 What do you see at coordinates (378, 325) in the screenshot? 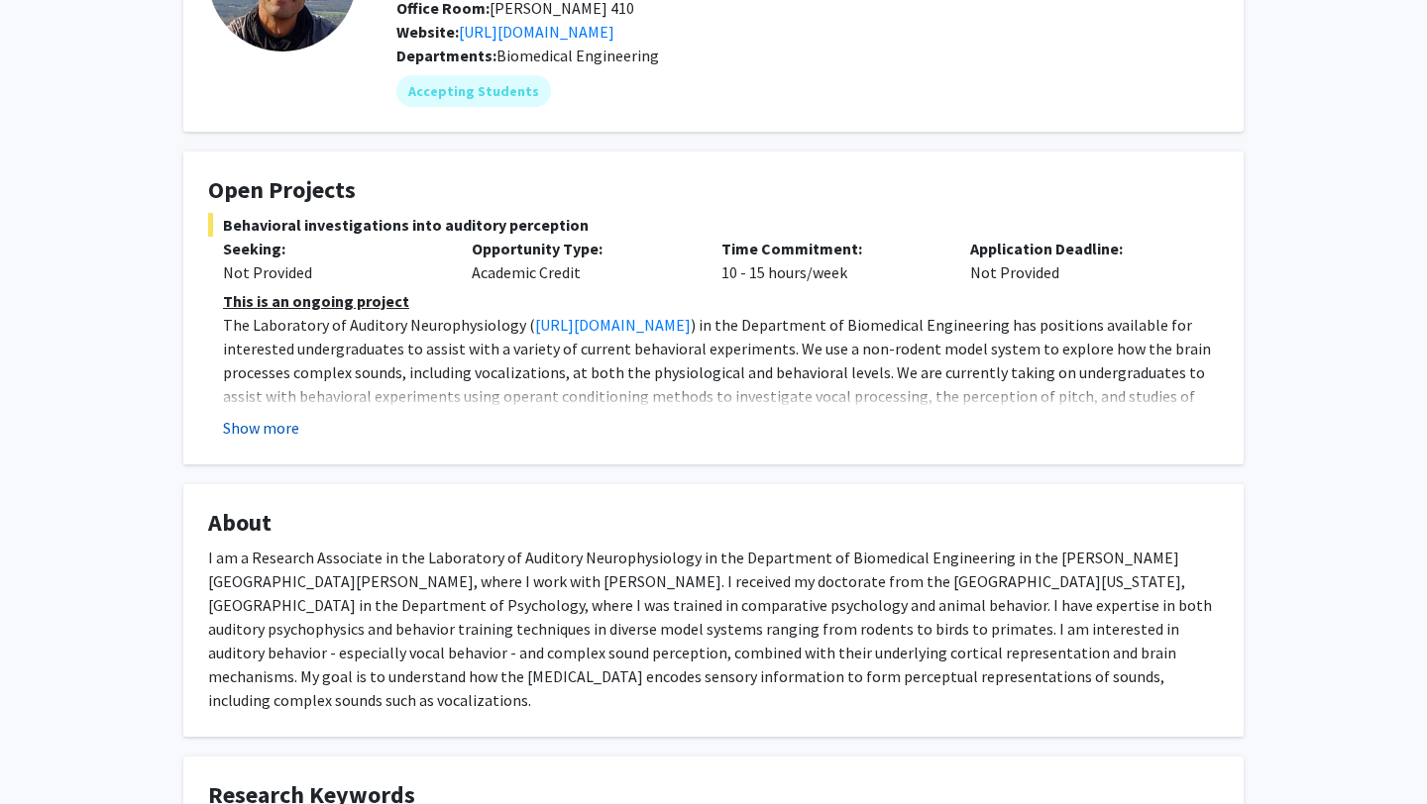
I see `span: The Laboratory of Auditory Neurophysiology (` at bounding box center [378, 325].